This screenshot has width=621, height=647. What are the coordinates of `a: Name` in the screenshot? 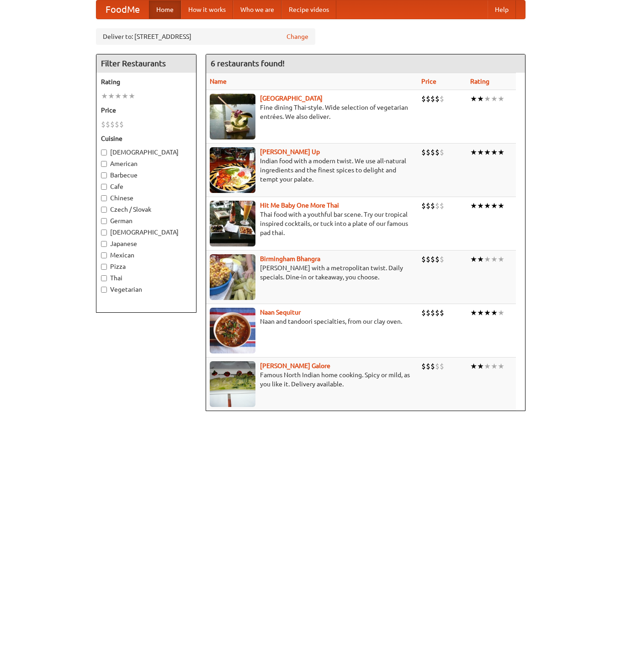 It's located at (218, 81).